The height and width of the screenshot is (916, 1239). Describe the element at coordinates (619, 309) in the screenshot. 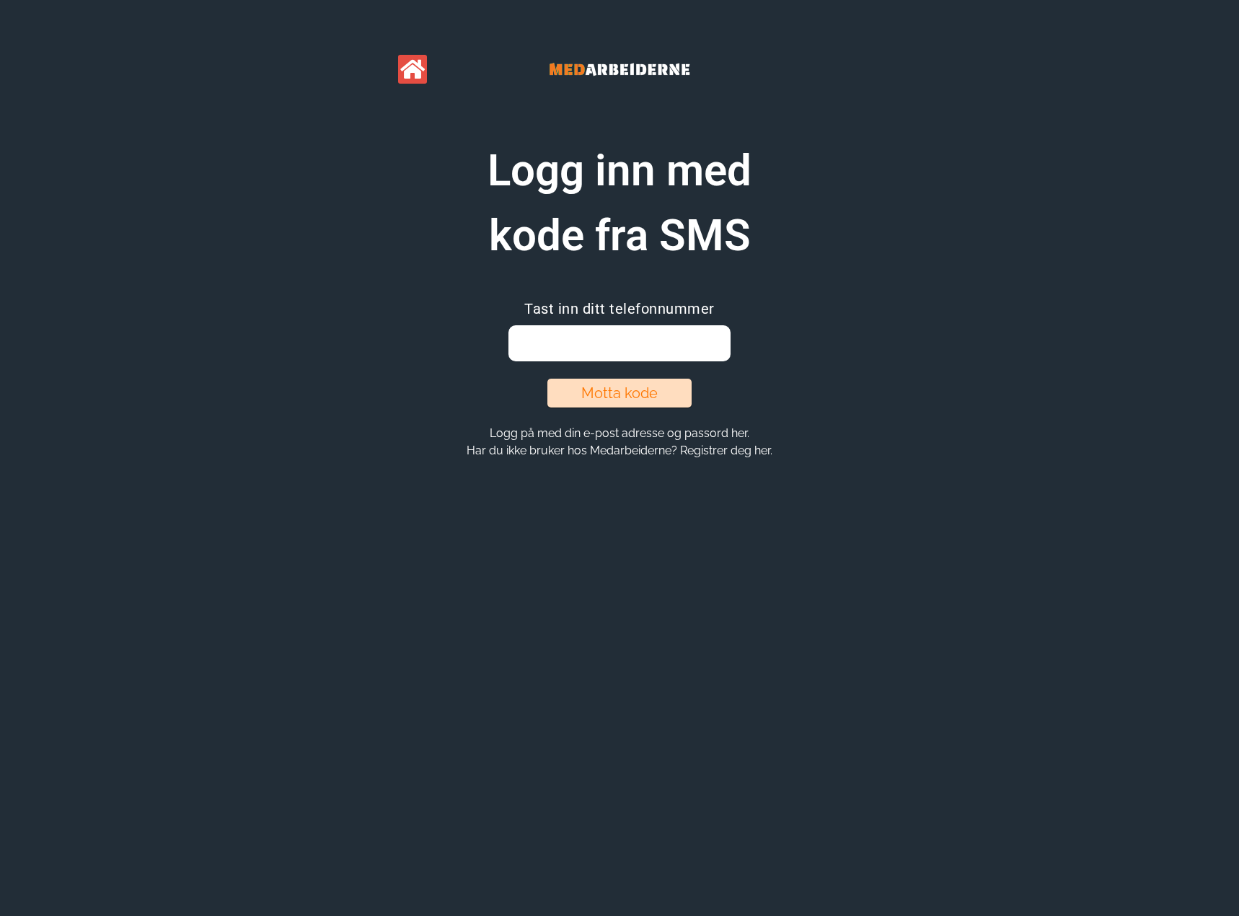

I see `span: Tast inn ditt telefonnummer` at that location.